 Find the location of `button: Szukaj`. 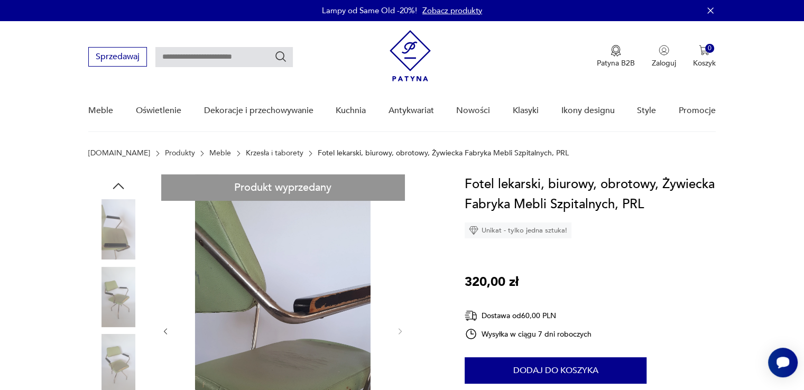

button: Szukaj is located at coordinates (281, 57).